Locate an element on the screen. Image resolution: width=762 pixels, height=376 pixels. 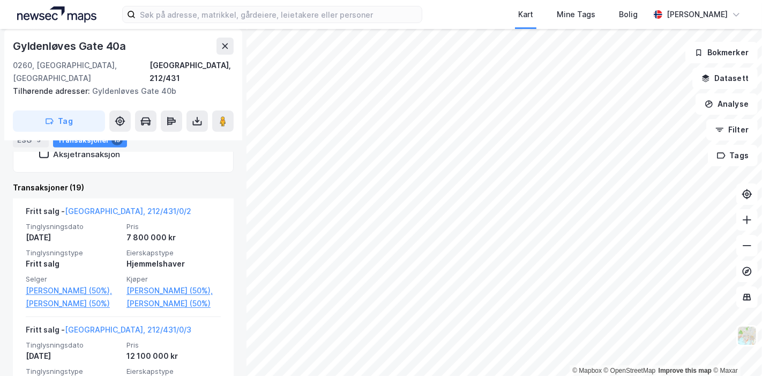
button: Tags is located at coordinates (733, 155).